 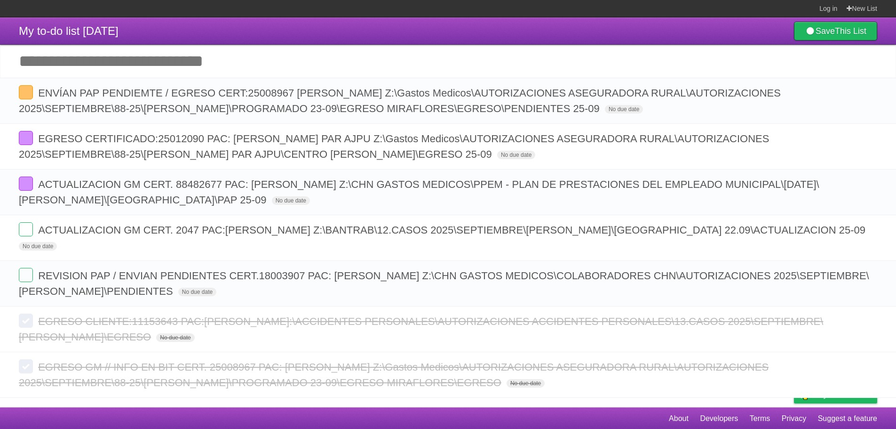 I want to click on a: Terms, so click(x=760, y=418).